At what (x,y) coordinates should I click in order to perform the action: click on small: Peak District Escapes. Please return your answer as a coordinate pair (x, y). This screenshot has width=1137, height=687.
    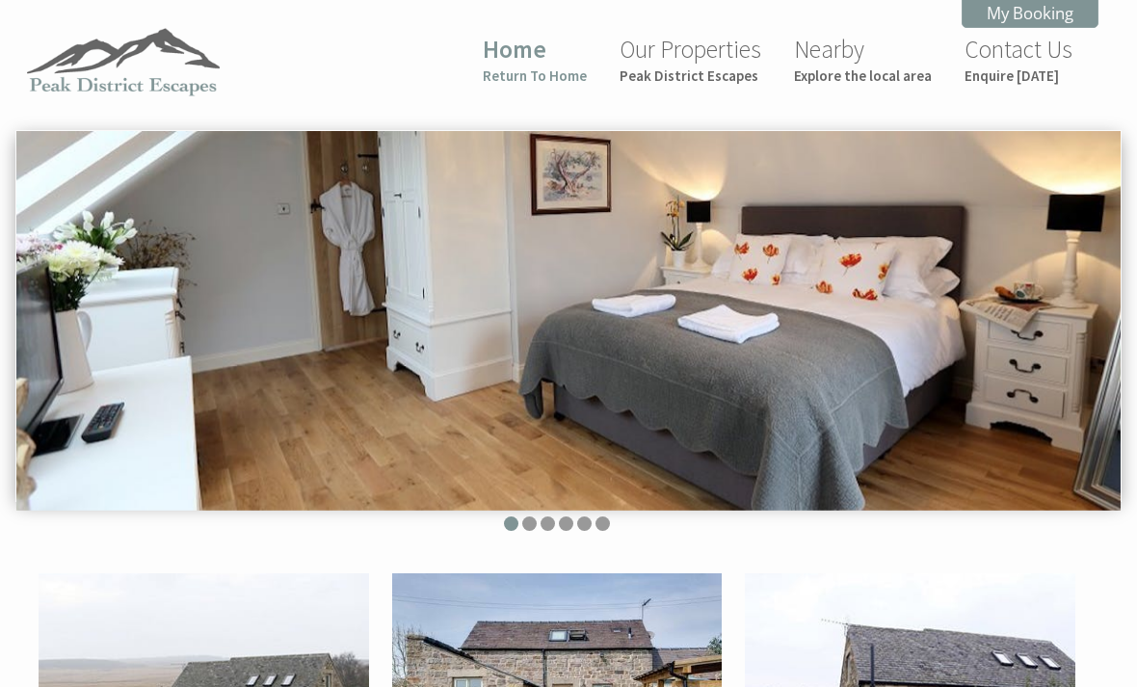
    Looking at the image, I should click on (690, 75).